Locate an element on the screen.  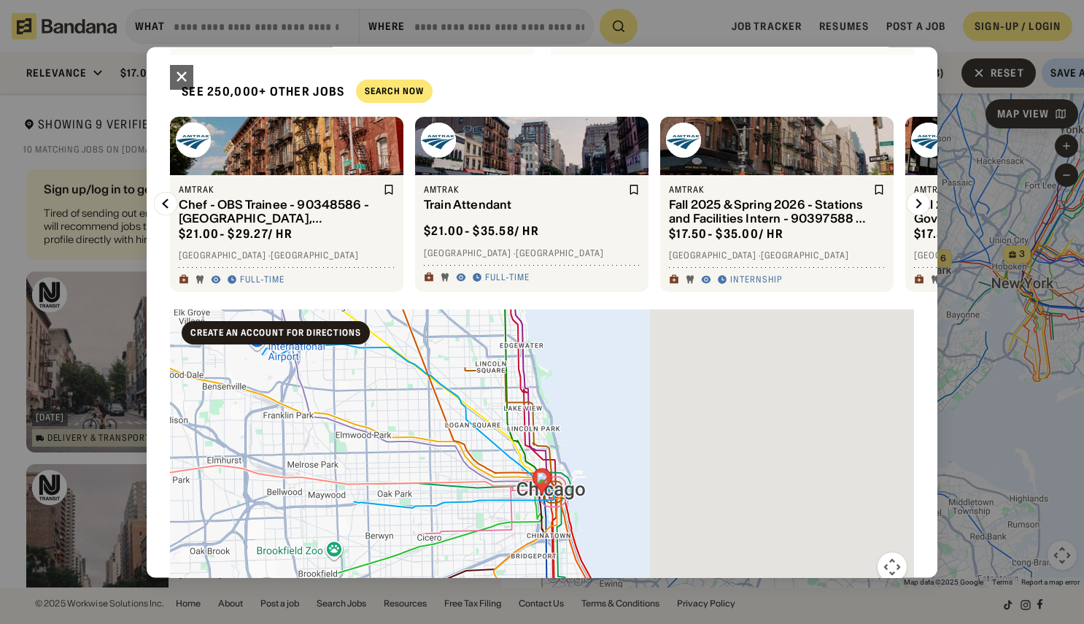
div: Internship is located at coordinates (756, 280).